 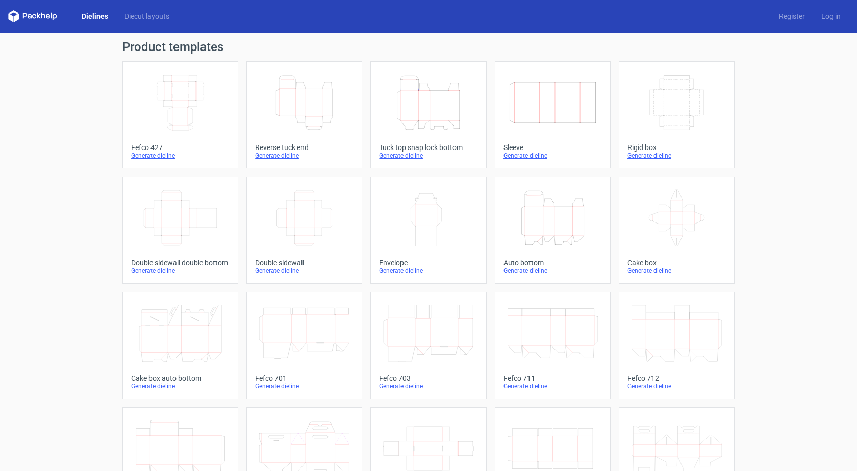 What do you see at coordinates (180, 230) in the screenshot?
I see `a: Double sidewall double bottomGenerate dieline` at bounding box center [180, 230].